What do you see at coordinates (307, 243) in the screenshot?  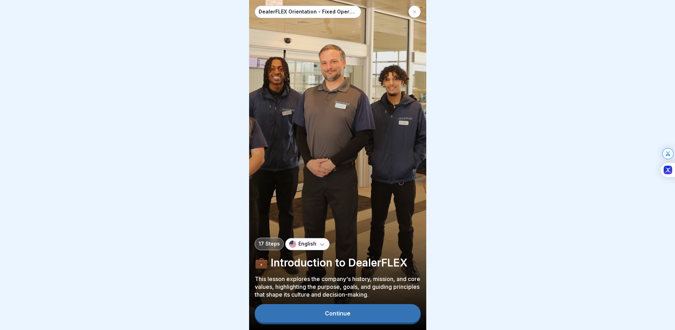 I see `p: English` at bounding box center [307, 243].